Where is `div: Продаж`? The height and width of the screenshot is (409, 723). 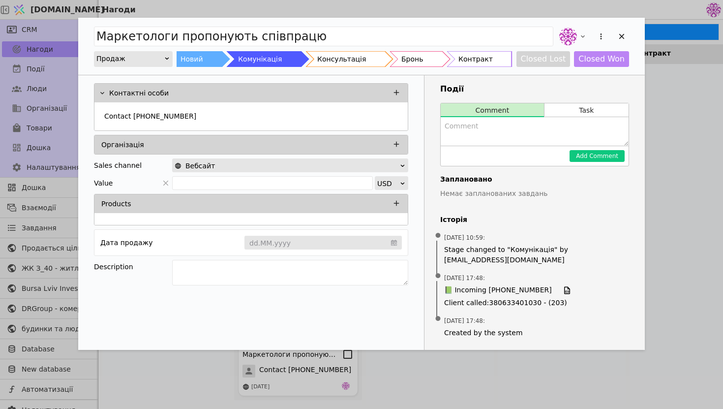
div: Продаж is located at coordinates (130, 59).